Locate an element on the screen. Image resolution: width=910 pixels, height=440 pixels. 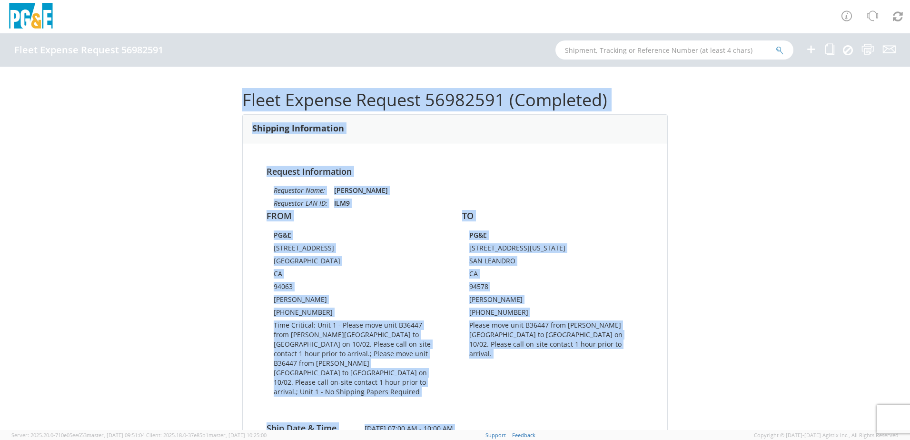
a: Feedback is located at coordinates (524, 435).